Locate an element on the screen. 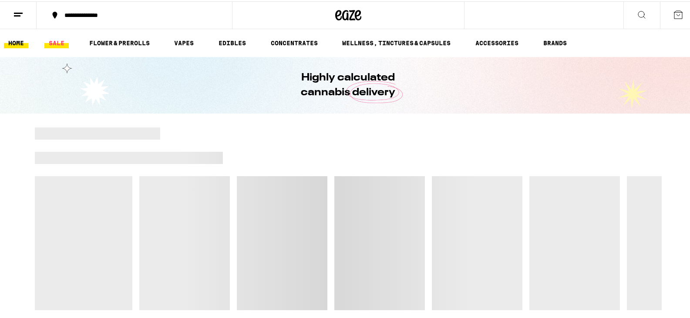 This screenshot has height=318, width=690. h1: Highly calculated cannabis delivery is located at coordinates (348, 84).